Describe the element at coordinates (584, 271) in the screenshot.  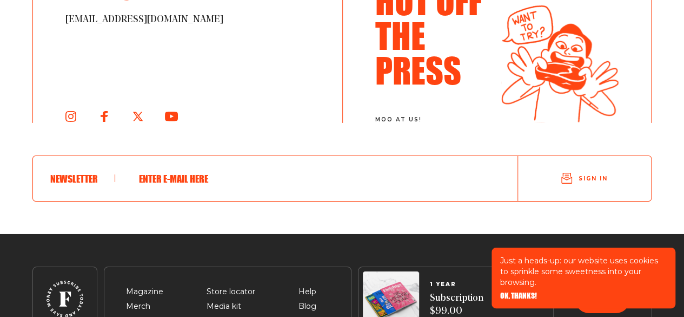
I see `p: Just a heads-up: our website uses cookies to sprinkle some sweetness into your browsing.` at that location.